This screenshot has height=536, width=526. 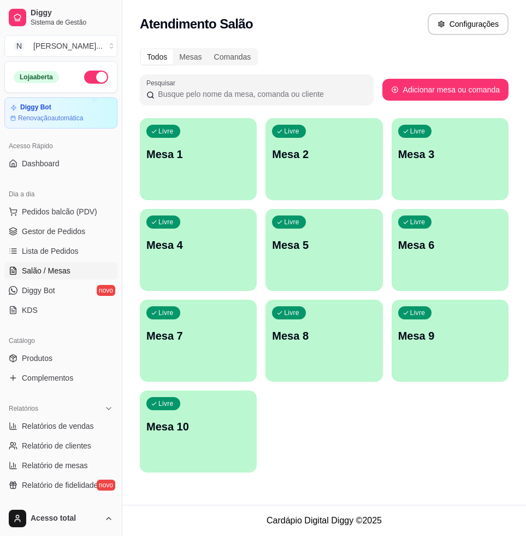 What do you see at coordinates (61, 17) in the screenshot?
I see `a: DiggySistema de Gestão` at bounding box center [61, 17].